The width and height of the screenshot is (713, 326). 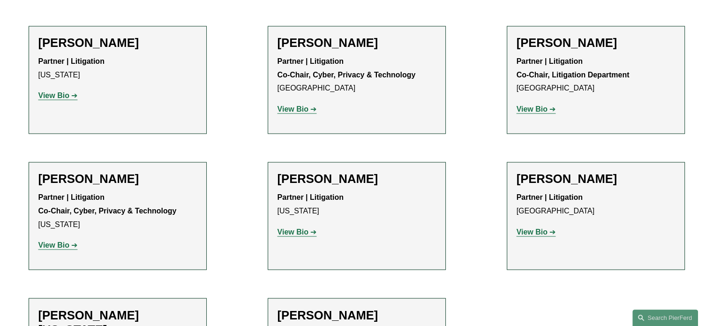 What do you see at coordinates (665, 317) in the screenshot?
I see `a: Search this site` at bounding box center [665, 317].